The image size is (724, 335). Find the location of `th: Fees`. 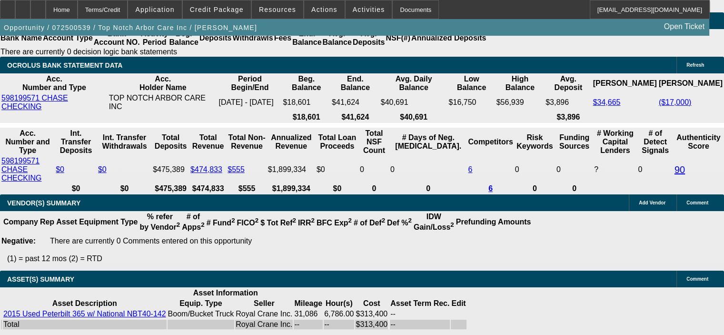

th: Fees is located at coordinates (283, 38).